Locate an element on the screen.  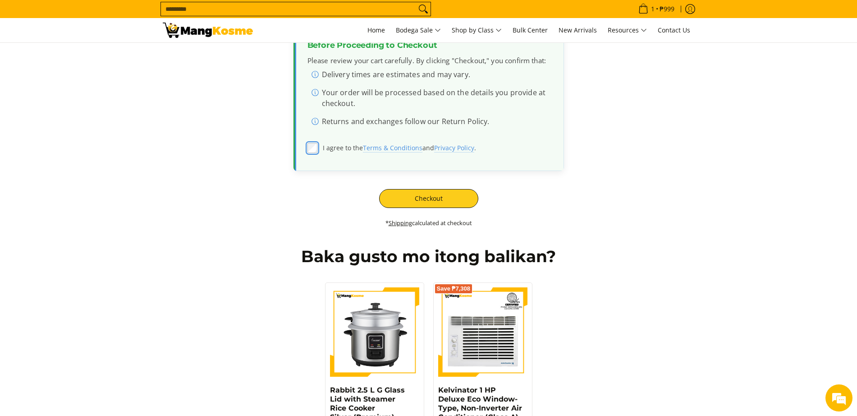
a: New Arrivals is located at coordinates (578, 30).